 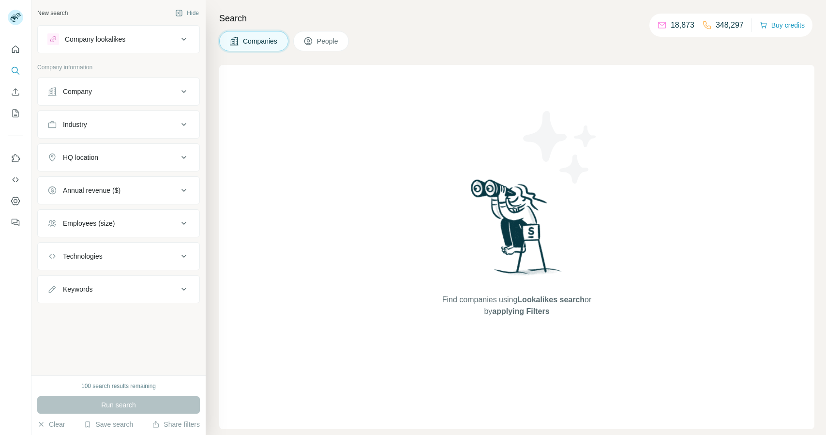 I want to click on div: New search, so click(x=52, y=13).